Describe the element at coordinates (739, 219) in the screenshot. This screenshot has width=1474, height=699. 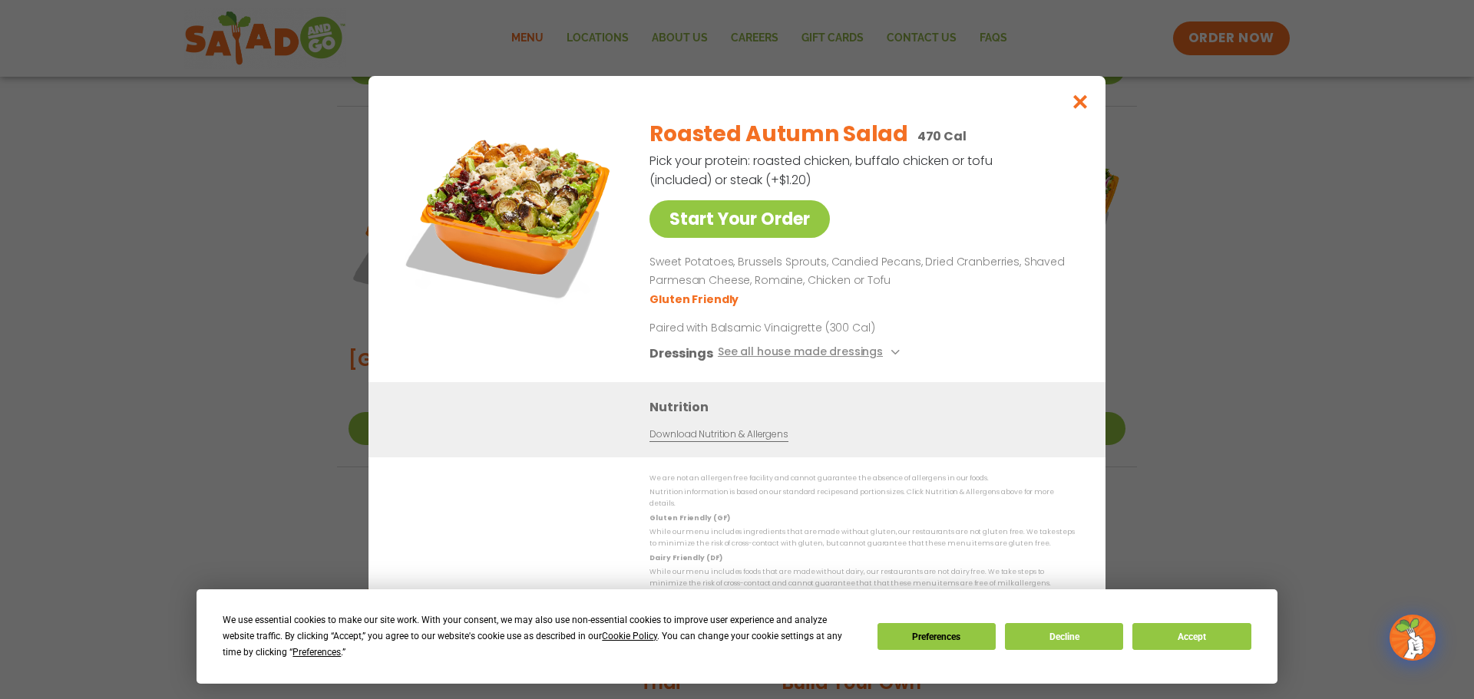
I see `a: Start Your Order` at that location.